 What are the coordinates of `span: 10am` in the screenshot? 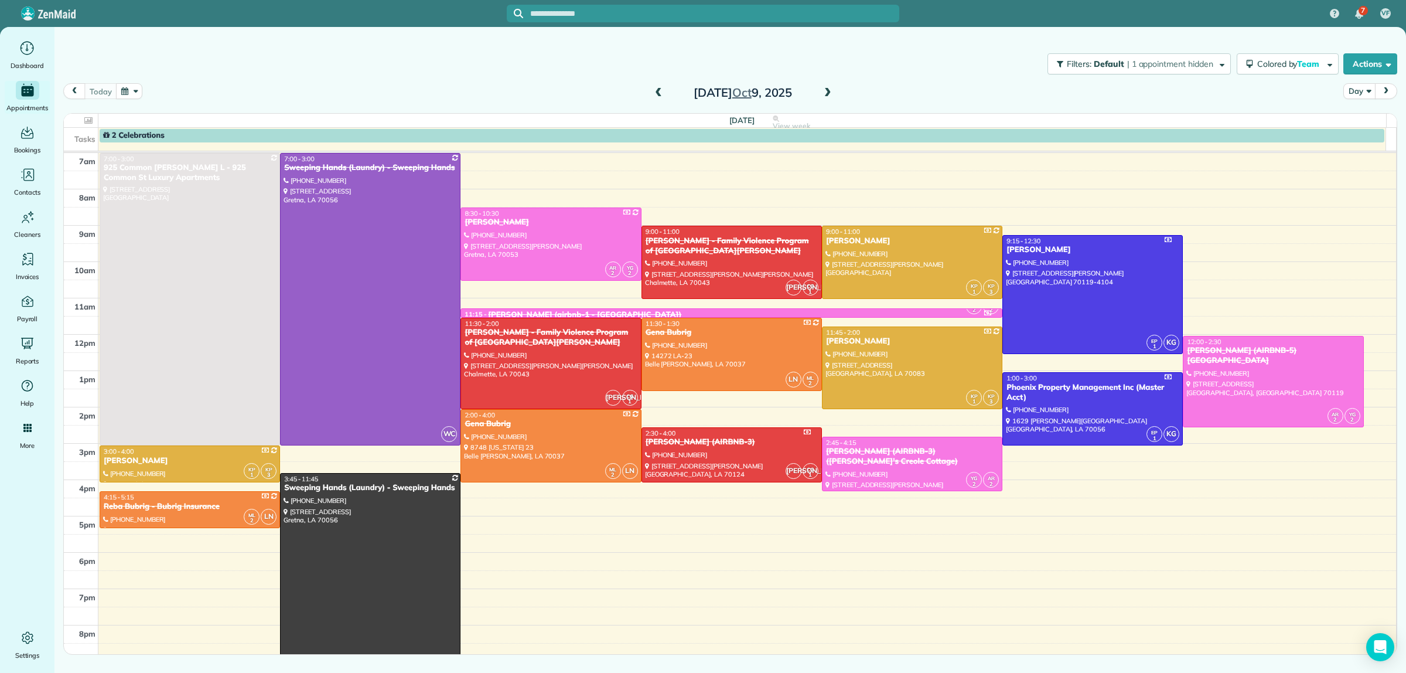 It's located at (85, 270).